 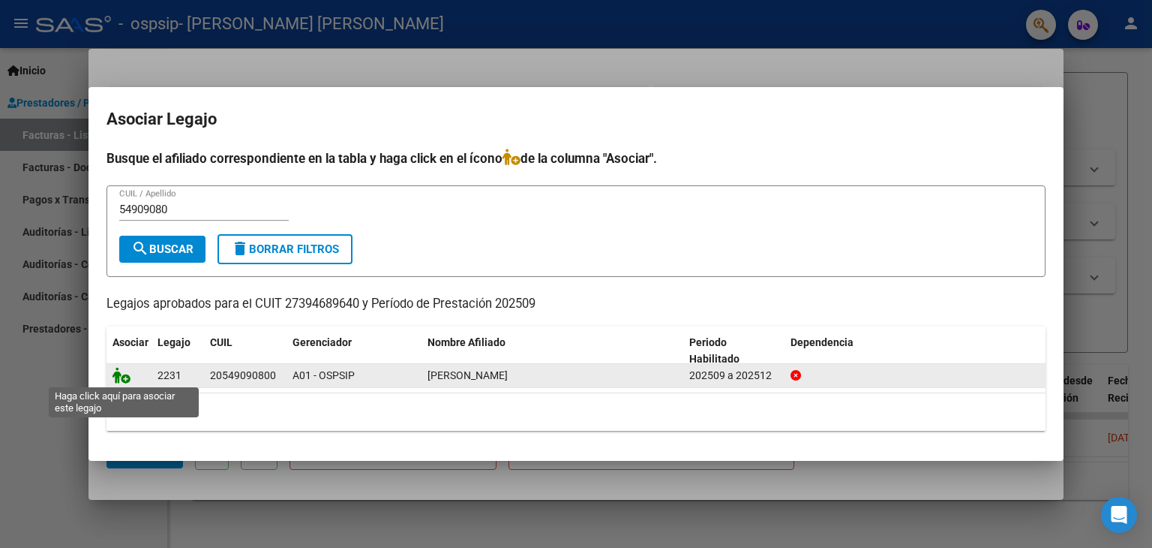 I want to click on span: Legajo, so click(x=174, y=342).